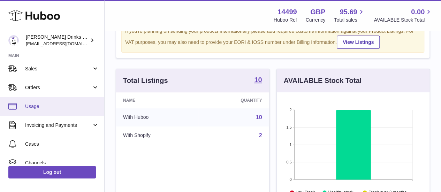 Image resolution: width=441 pixels, height=192 pixels. What do you see at coordinates (157, 136) in the screenshot?
I see `td: With Shopify` at bounding box center [157, 136].